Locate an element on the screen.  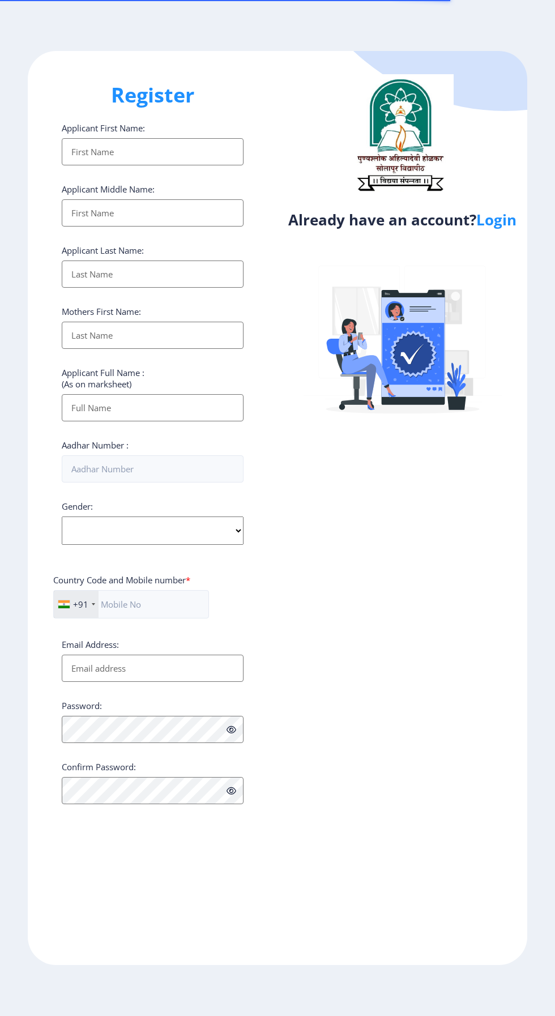
input: Full Name is located at coordinates (152, 408).